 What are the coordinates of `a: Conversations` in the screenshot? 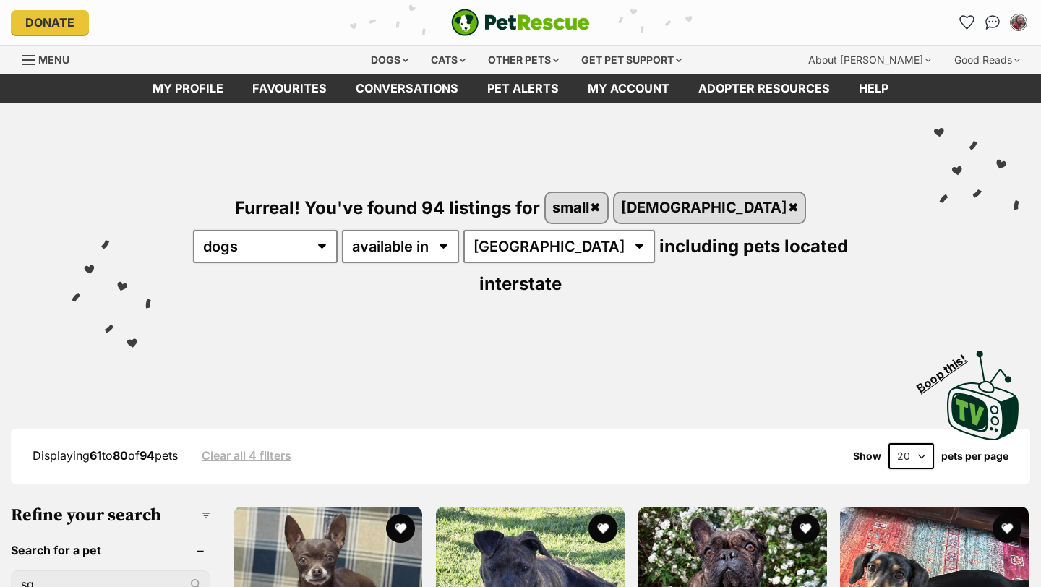 It's located at (992, 22).